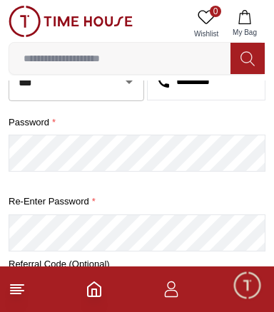 Image resolution: width=274 pixels, height=312 pixels. What do you see at coordinates (245, 32) in the screenshot?
I see `span: My Bag` at bounding box center [245, 32].